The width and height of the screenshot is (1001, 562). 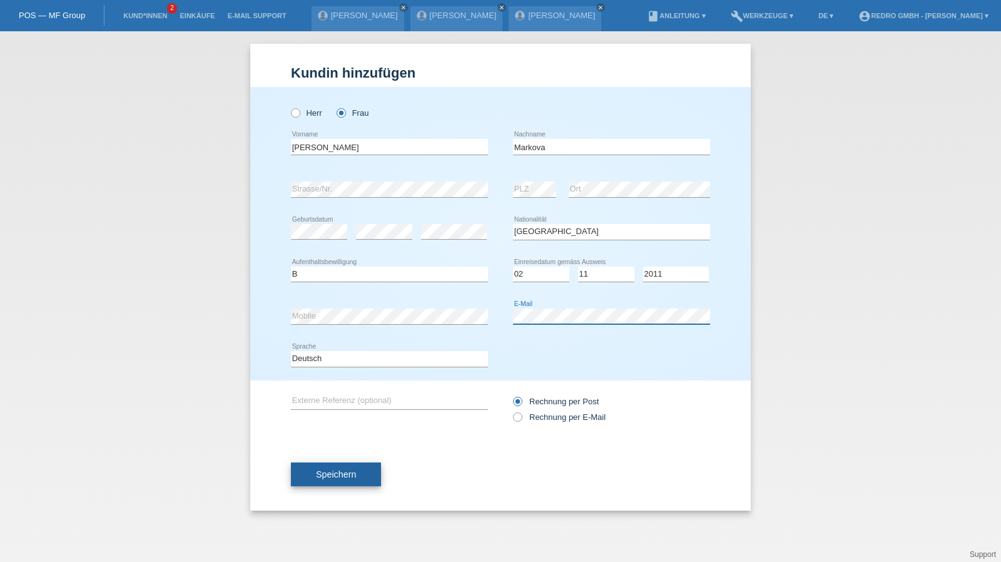 I want to click on a: DE ▾, so click(x=826, y=16).